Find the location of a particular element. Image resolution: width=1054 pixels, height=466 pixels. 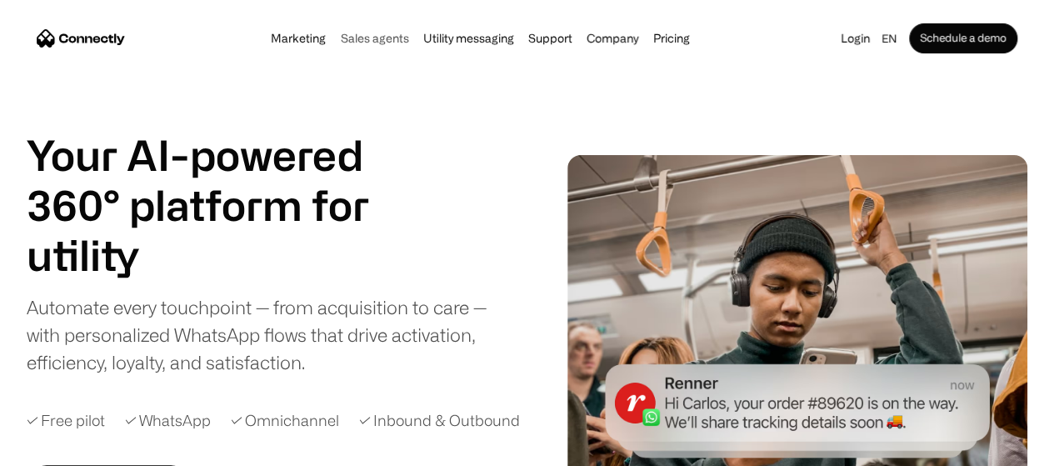

a: Utility messaging is located at coordinates (468, 38).